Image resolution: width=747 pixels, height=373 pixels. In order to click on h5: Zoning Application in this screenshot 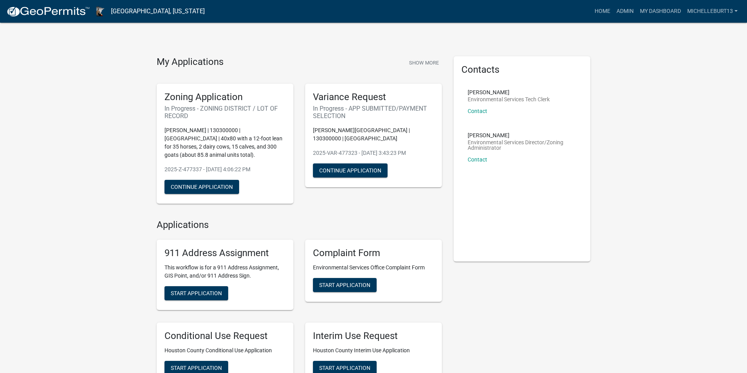, I will do `click(225, 97)`.